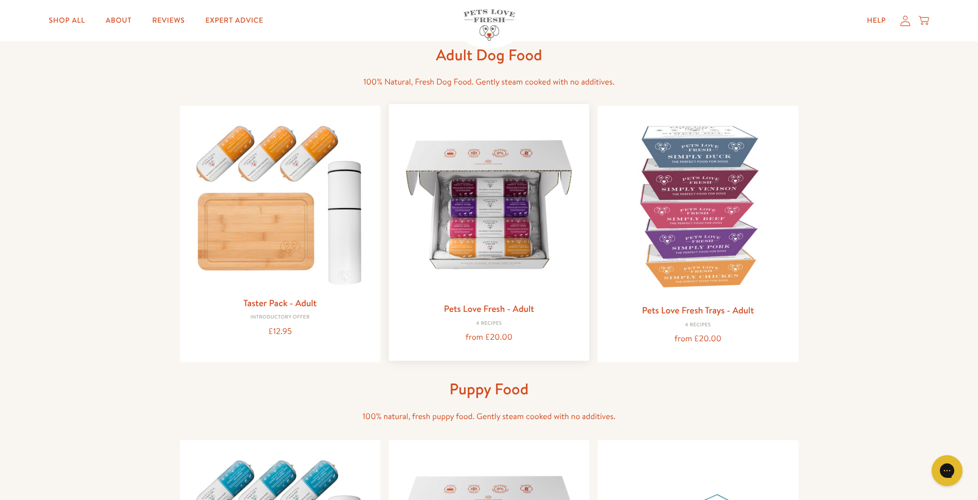 This screenshot has height=500, width=978. Describe the element at coordinates (280, 318) in the screenshot. I see `div: Introductory Offer` at that location.